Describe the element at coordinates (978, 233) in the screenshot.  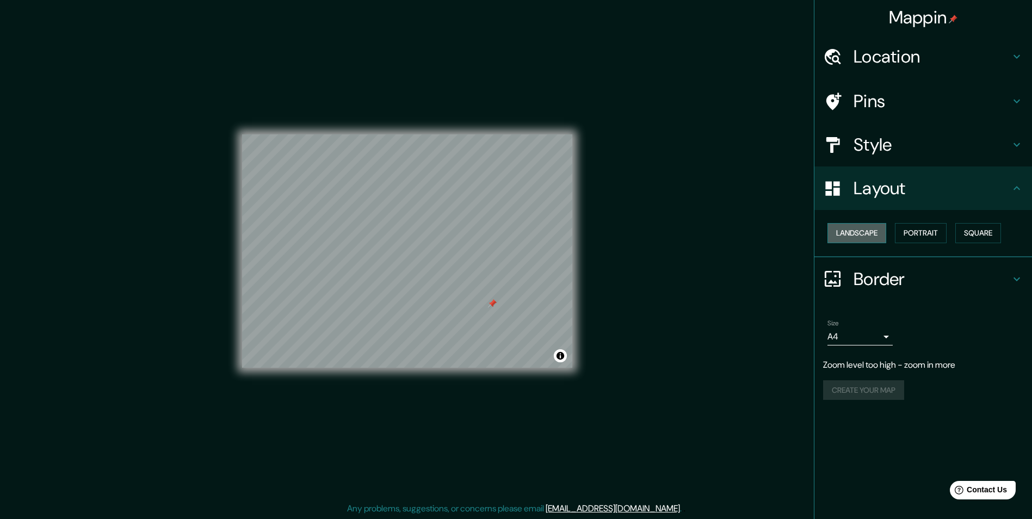
I see `button: Square` at that location.